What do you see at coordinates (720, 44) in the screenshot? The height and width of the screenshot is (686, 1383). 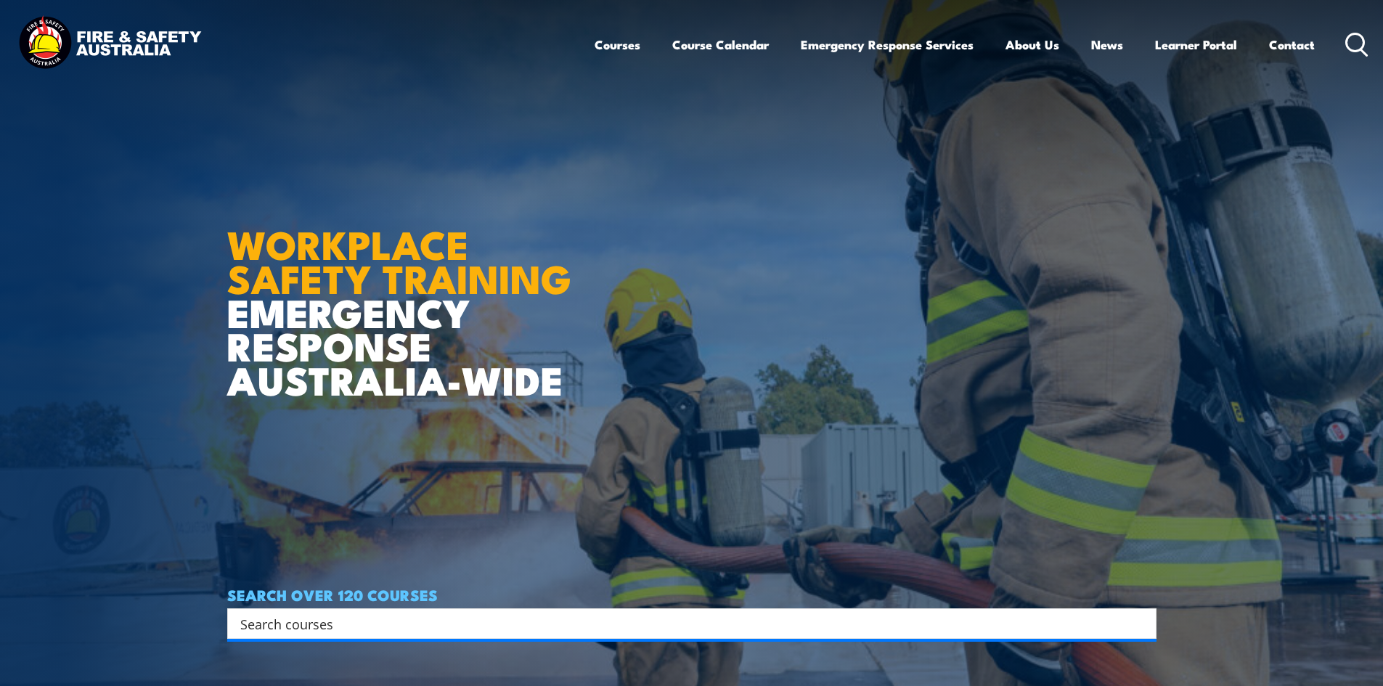 I see `a: Course Calendar` at bounding box center [720, 44].